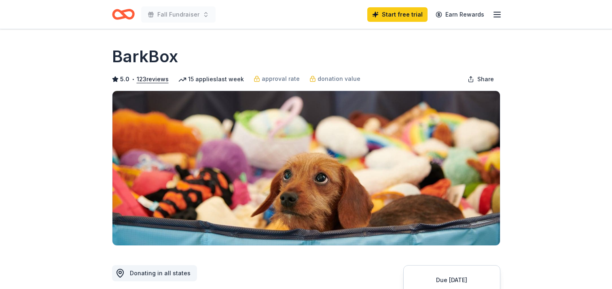 This screenshot has width=612, height=289. What do you see at coordinates (123, 14) in the screenshot?
I see `a: Home` at bounding box center [123, 14].